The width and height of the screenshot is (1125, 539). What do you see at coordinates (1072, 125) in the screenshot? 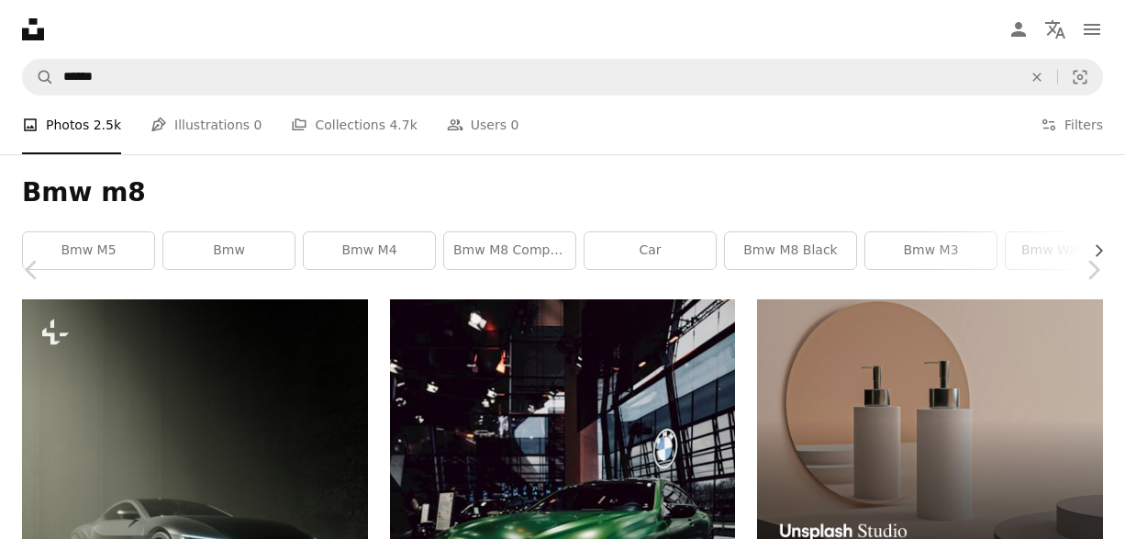
I see `button: Filters` at bounding box center [1072, 125].